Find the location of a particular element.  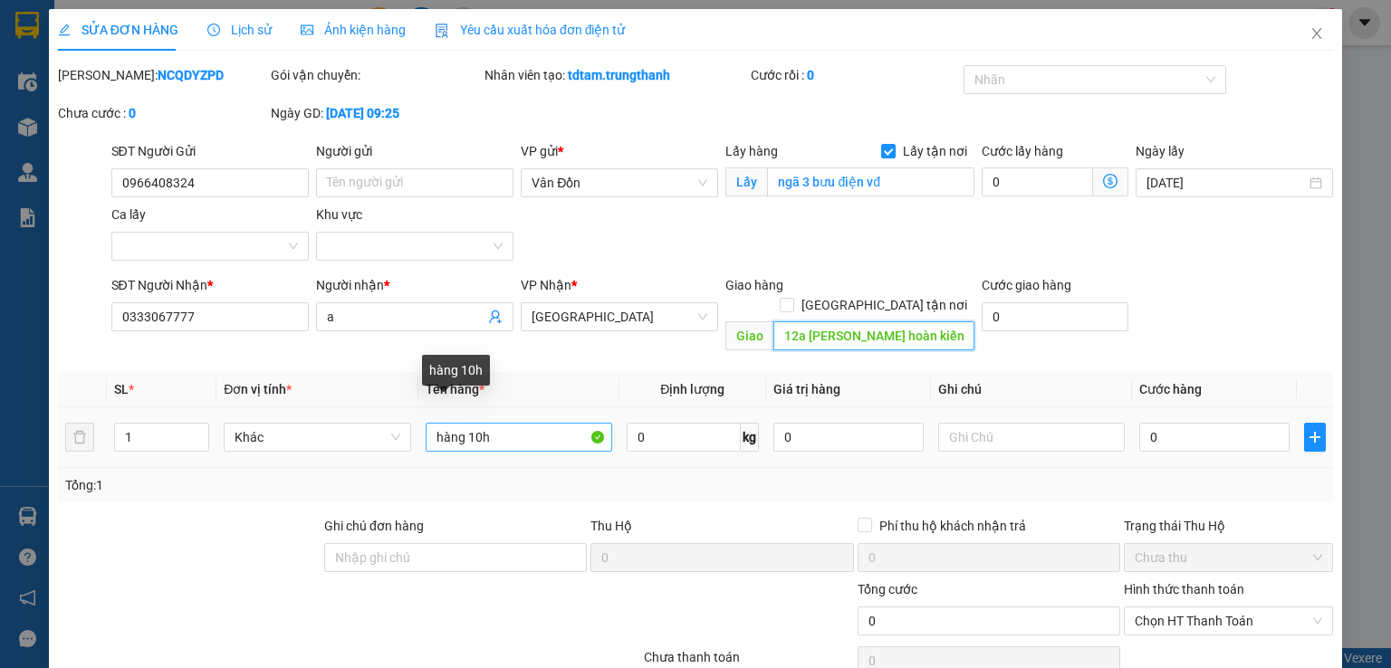

label: Hình thức thanh toán is located at coordinates (1184, 589).